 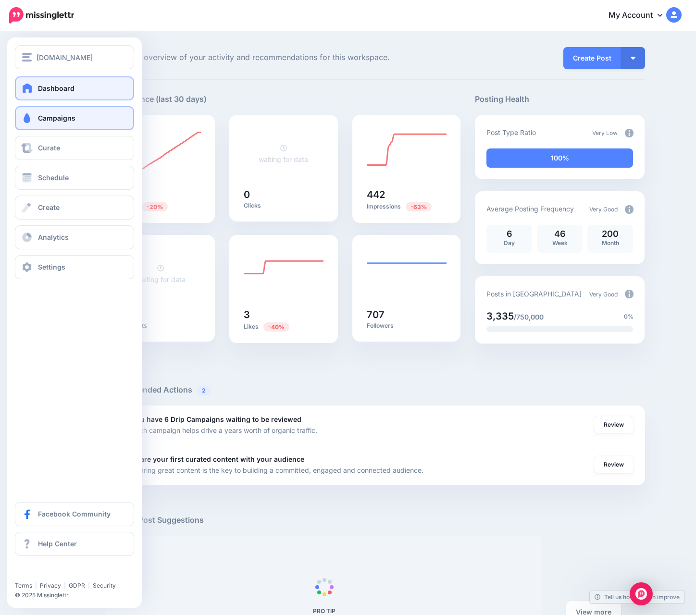 I want to click on a: Privacy, so click(x=50, y=586).